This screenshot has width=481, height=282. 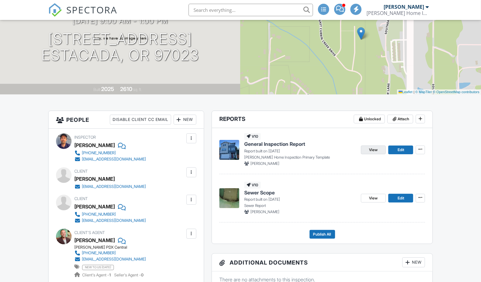 What do you see at coordinates (108, 89) in the screenshot?
I see `div: 2025` at bounding box center [108, 89].